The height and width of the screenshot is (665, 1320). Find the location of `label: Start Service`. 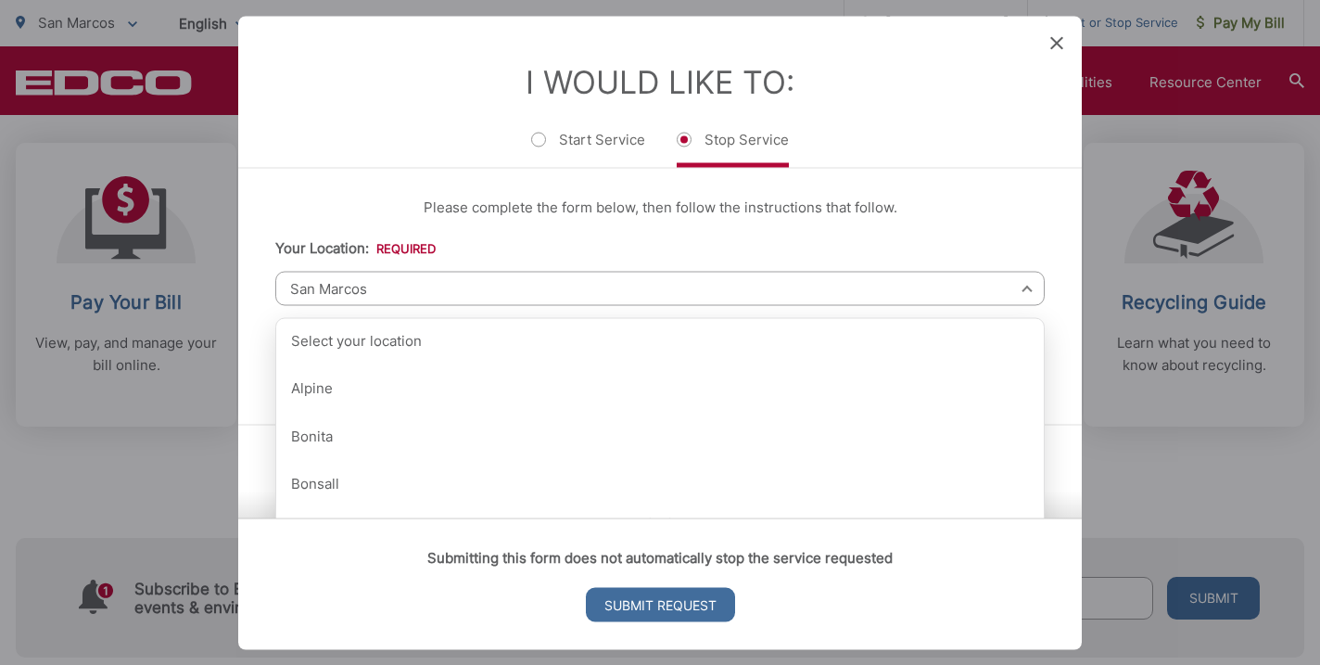

label: Start Service is located at coordinates (588, 148).